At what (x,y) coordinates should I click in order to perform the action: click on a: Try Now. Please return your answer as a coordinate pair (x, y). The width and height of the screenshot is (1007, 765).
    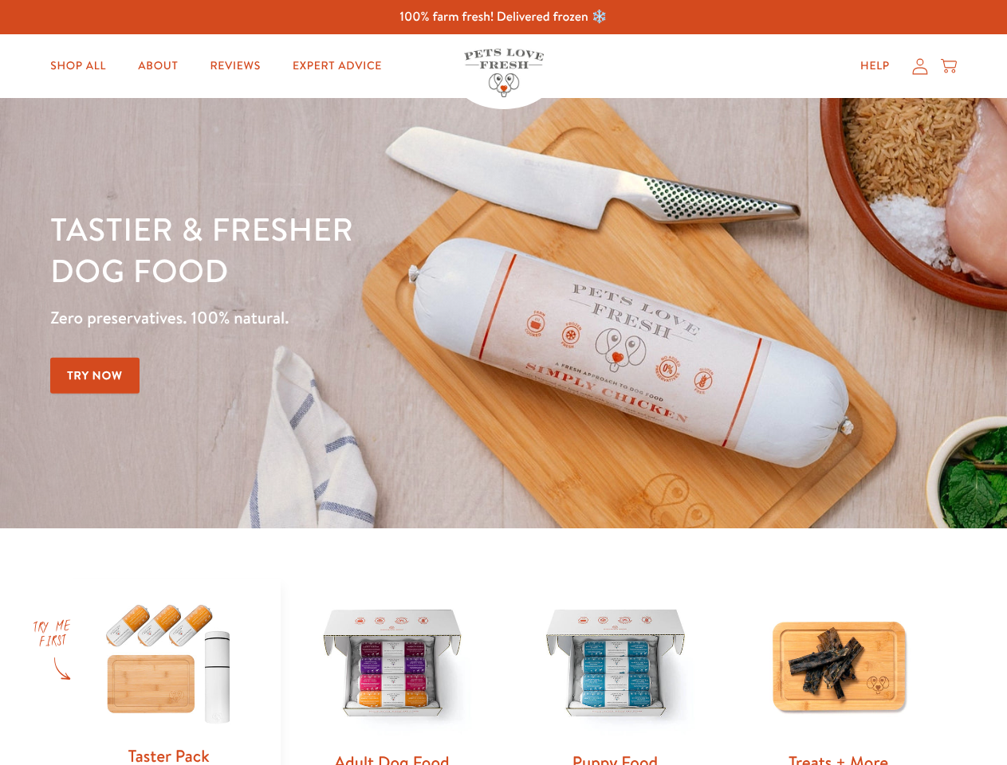
    Looking at the image, I should click on (95, 376).